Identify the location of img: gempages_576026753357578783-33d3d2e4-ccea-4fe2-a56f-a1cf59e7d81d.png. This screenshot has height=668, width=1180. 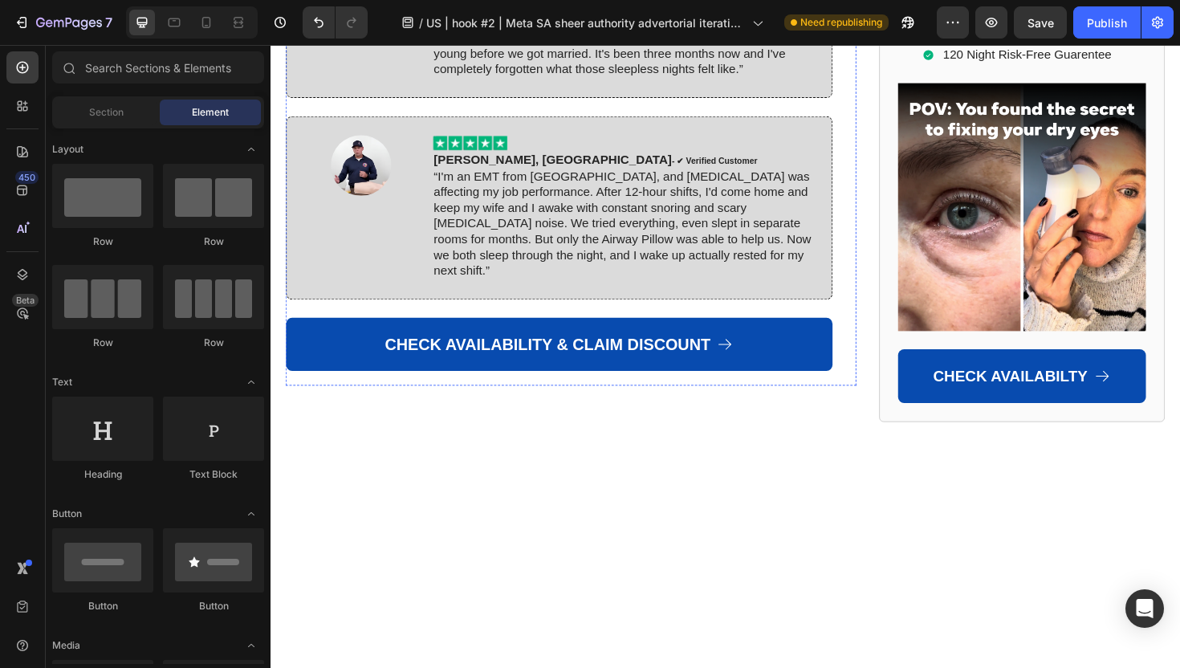
(796, 173).